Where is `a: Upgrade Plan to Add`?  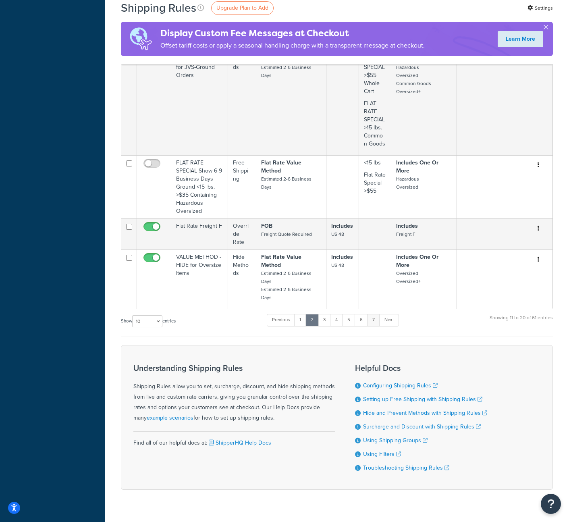 a: Upgrade Plan to Add is located at coordinates (242, 8).